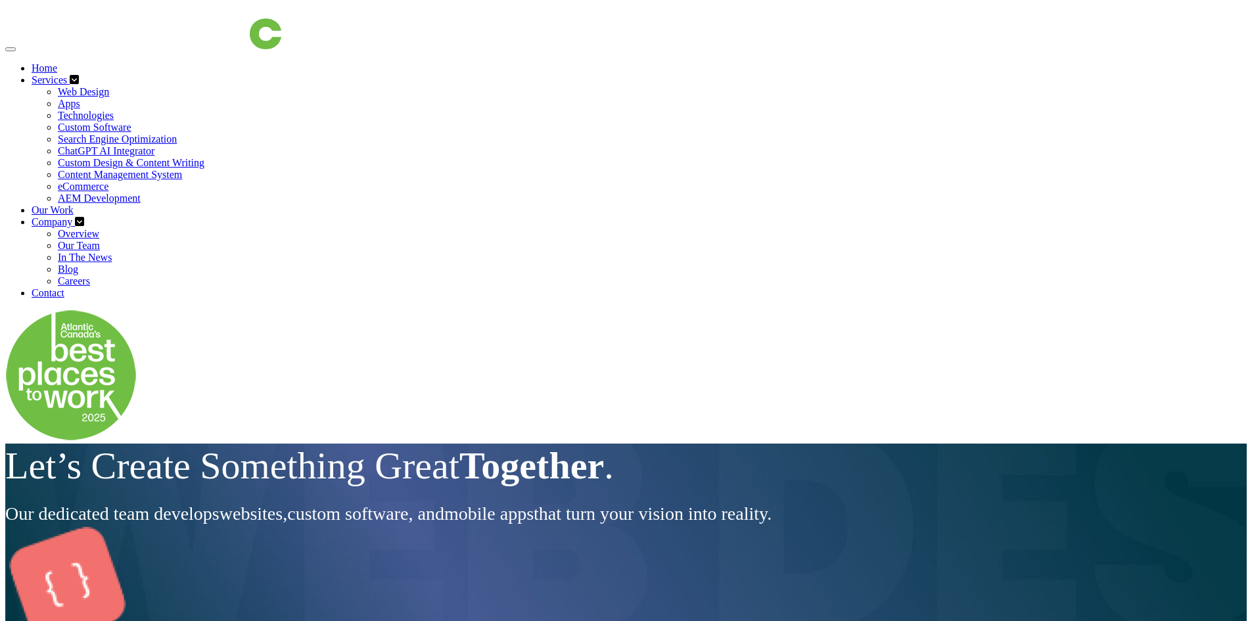 The width and height of the screenshot is (1252, 621). I want to click on a: Contact, so click(48, 293).